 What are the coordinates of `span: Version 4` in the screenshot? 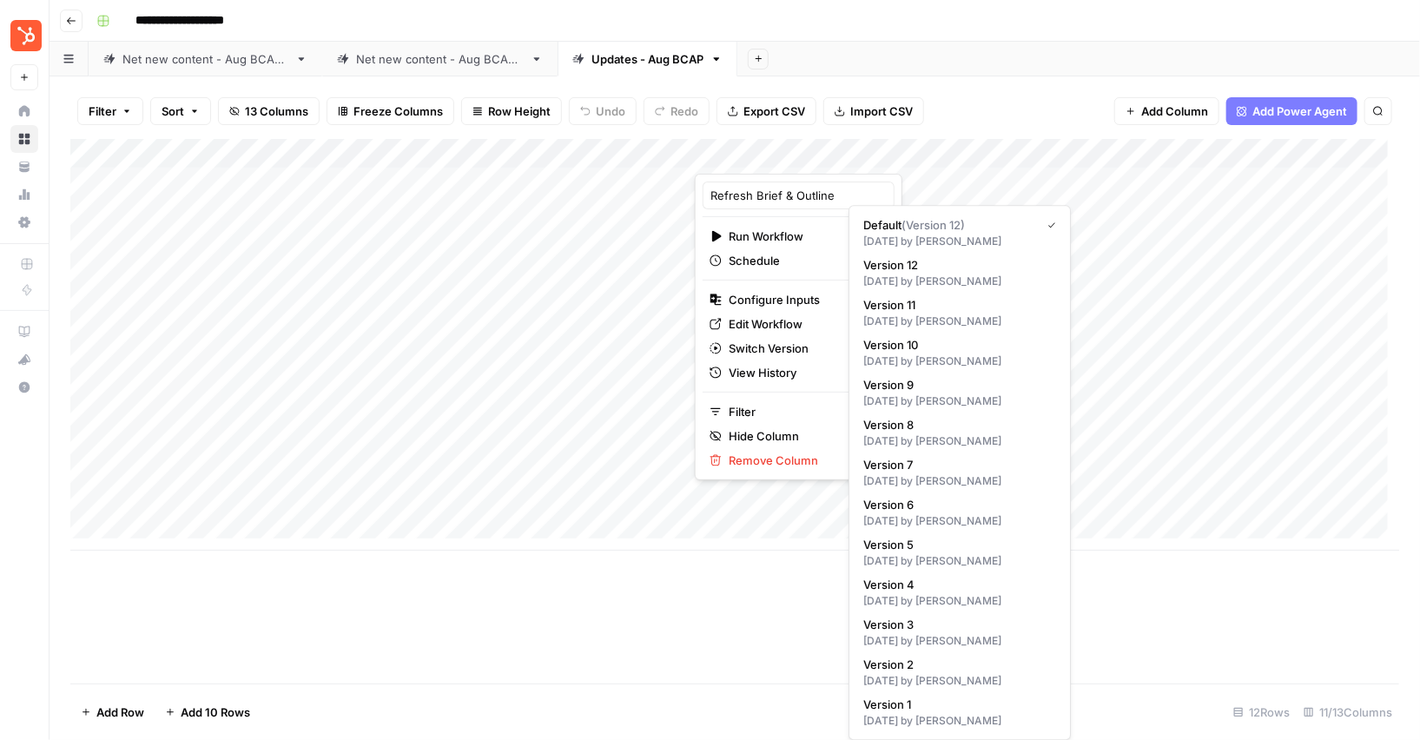 It's located at (956, 585).